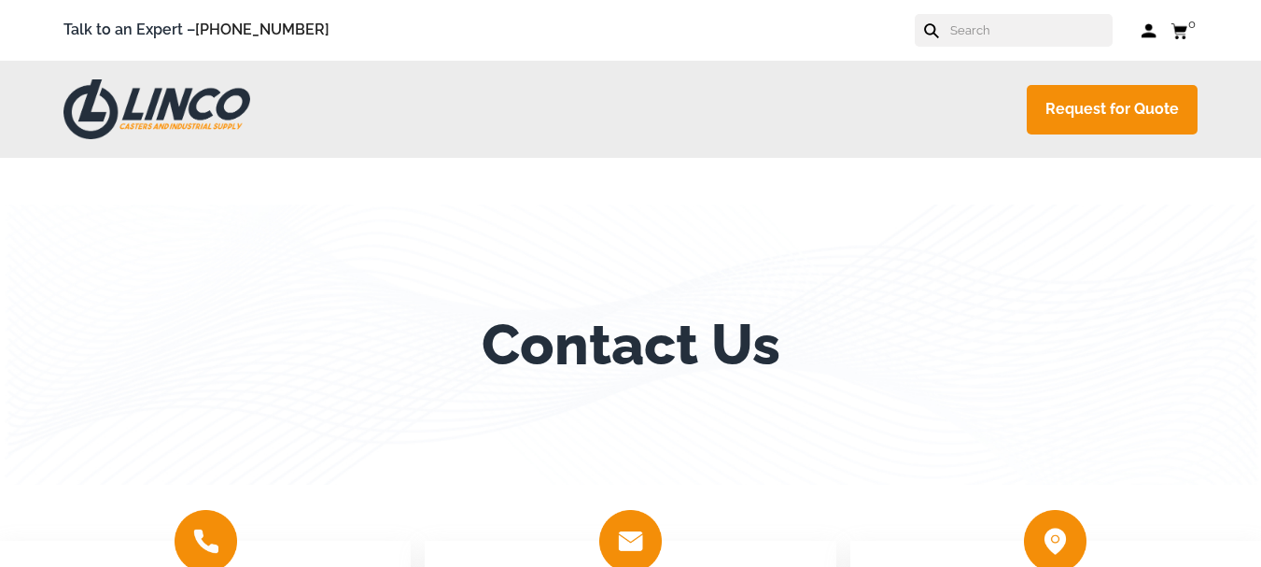  What do you see at coordinates (1183, 30) in the screenshot?
I see `a: 0` at bounding box center [1183, 30].